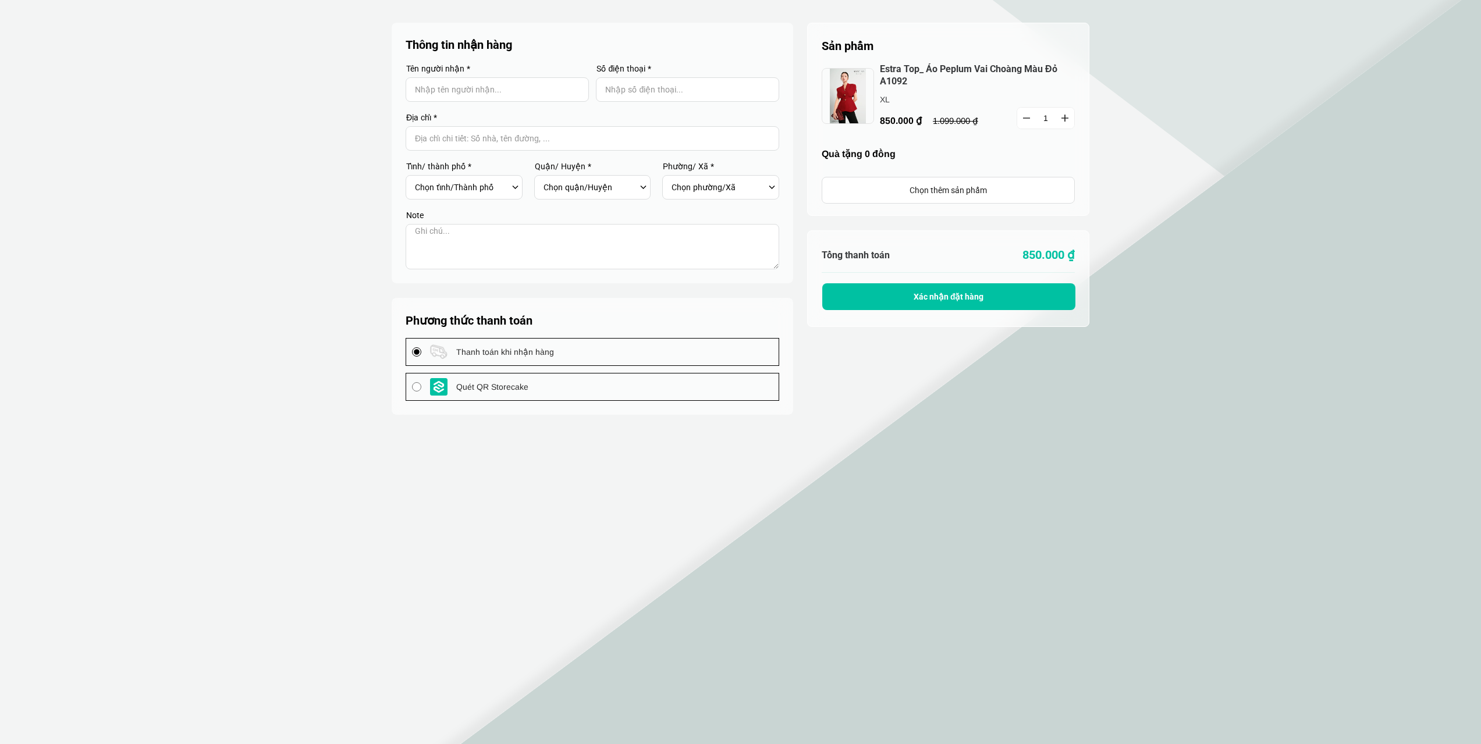 The height and width of the screenshot is (744, 1481). I want to click on h5: Phương thức thanh toán, so click(592, 321).